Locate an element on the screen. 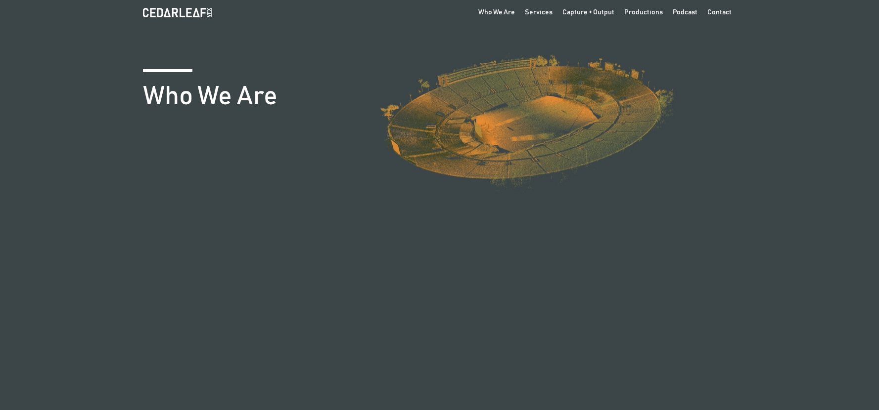  h1: Who We Are is located at coordinates (210, 97).